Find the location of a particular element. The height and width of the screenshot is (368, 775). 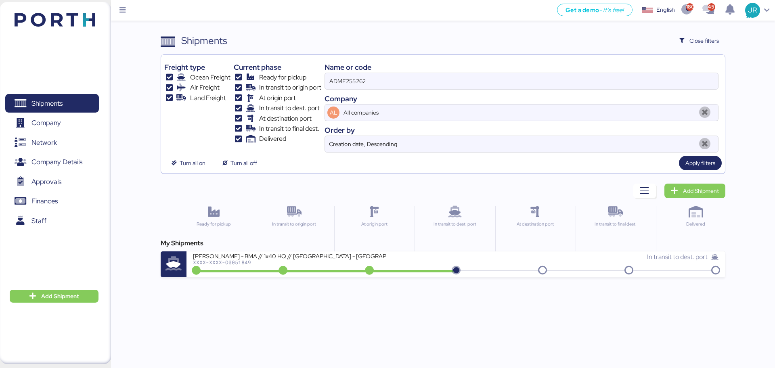

span: Turn all on is located at coordinates (193, 163).